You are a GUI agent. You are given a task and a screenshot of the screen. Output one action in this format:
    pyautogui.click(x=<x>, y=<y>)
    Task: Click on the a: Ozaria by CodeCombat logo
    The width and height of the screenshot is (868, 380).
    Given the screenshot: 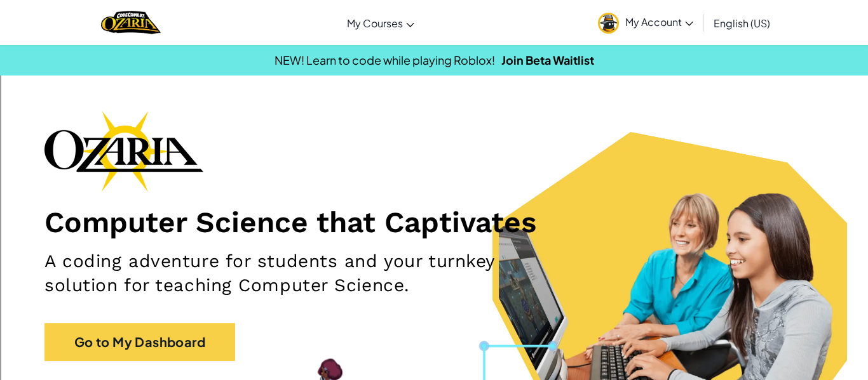 What is the action you would take?
    pyautogui.click(x=130, y=22)
    